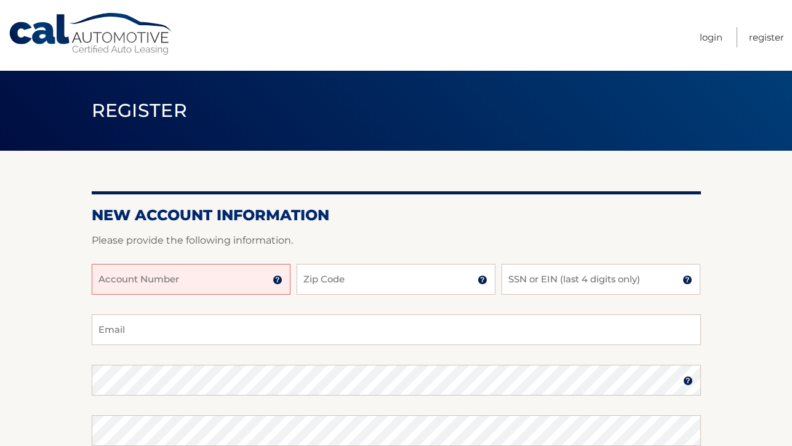 Image resolution: width=792 pixels, height=446 pixels. Describe the element at coordinates (601, 279) in the screenshot. I see `input: SSN or EIN (last 4 digits only)` at that location.